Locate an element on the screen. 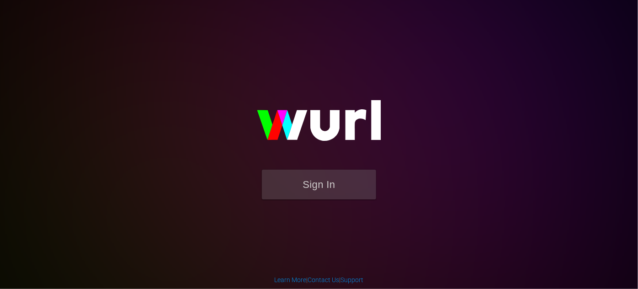 Image resolution: width=638 pixels, height=289 pixels. img: wurl-logo-on-black-223613ac3d8ba8fe6dc639794a292ebdb59501304c7dfd60c99c58986ef67473.svg is located at coordinates (319, 125).